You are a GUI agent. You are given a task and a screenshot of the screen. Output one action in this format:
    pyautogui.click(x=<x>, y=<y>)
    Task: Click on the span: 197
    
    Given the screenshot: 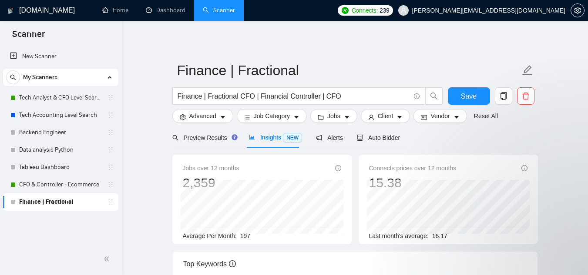 What is the action you would take?
    pyautogui.click(x=245, y=236)
    